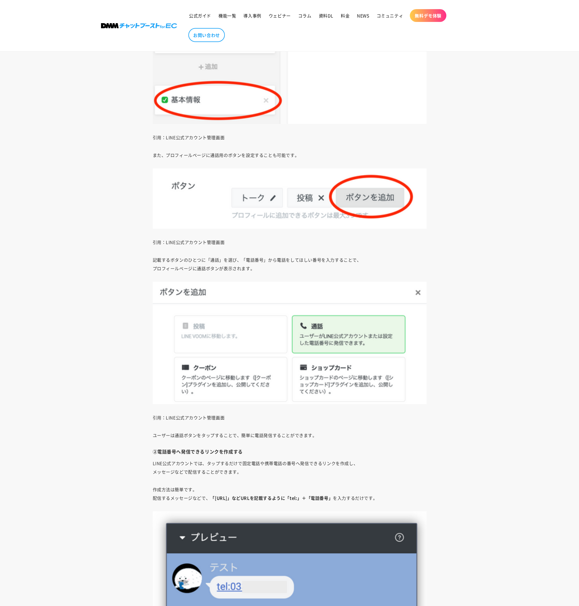  What do you see at coordinates (345, 16) in the screenshot?
I see `a: 料金` at bounding box center [345, 16].